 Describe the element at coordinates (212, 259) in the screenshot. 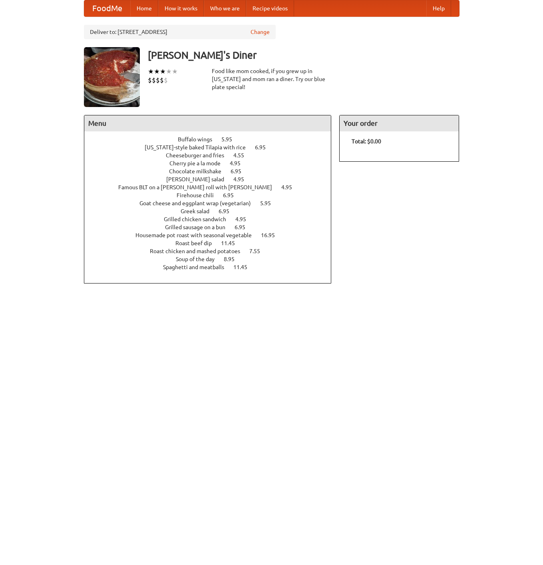

I see `a: Soup of the day 8.95` at that location.